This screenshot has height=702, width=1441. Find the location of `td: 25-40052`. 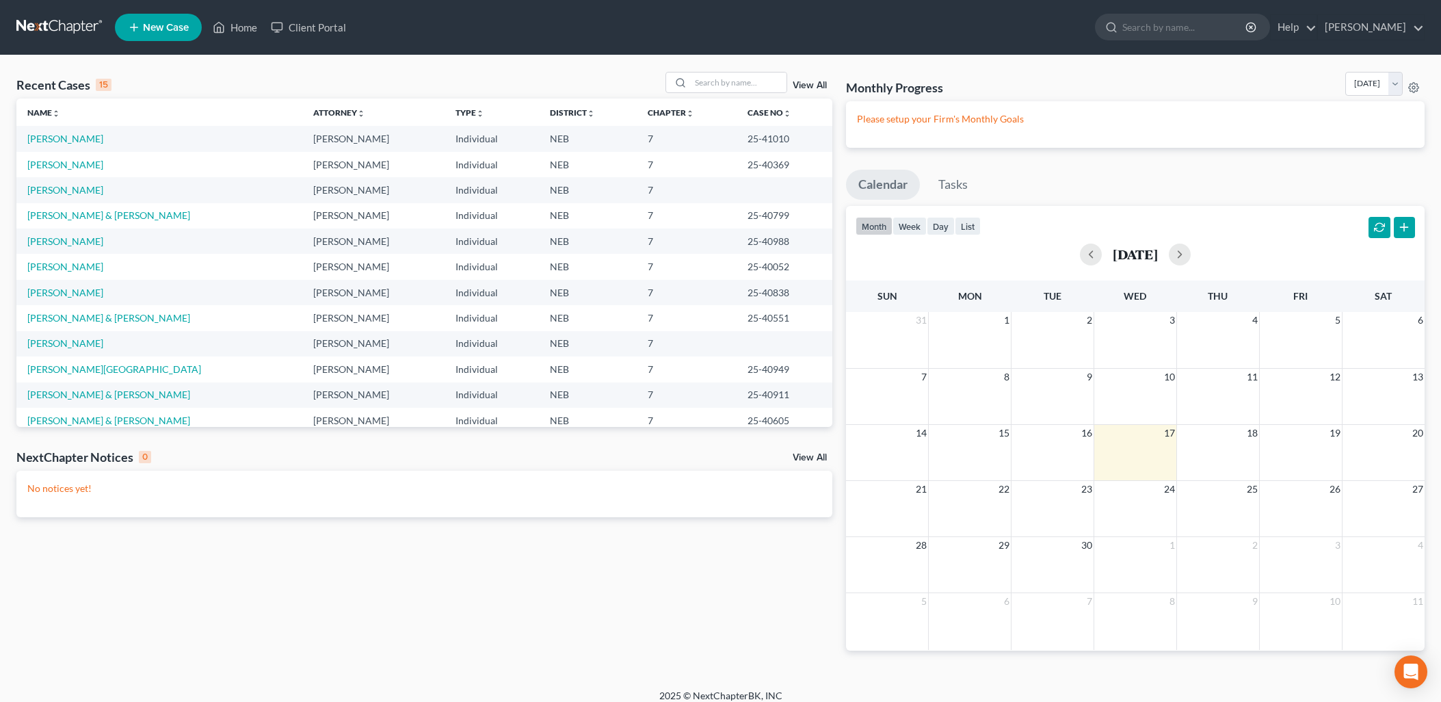

td: 25-40052 is located at coordinates (784, 266).